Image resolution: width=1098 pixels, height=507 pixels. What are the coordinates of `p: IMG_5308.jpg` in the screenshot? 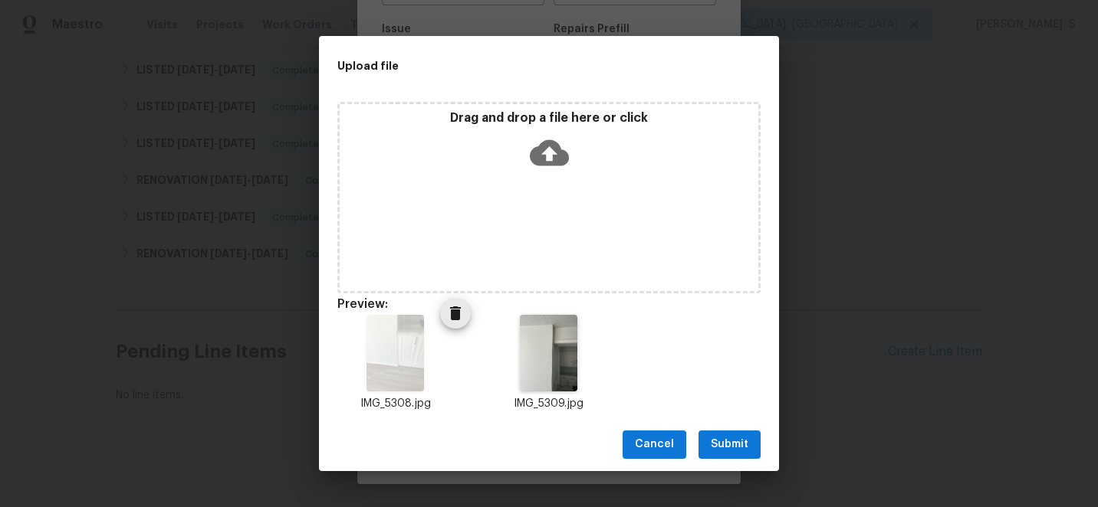 It's located at (395, 404).